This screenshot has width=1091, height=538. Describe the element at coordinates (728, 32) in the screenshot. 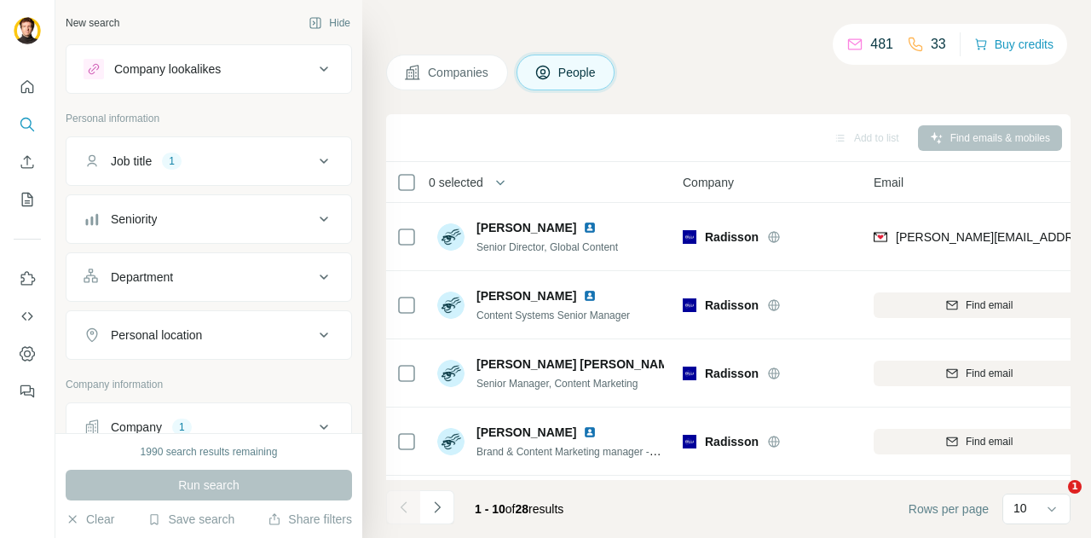

I see `h4: Search` at that location.